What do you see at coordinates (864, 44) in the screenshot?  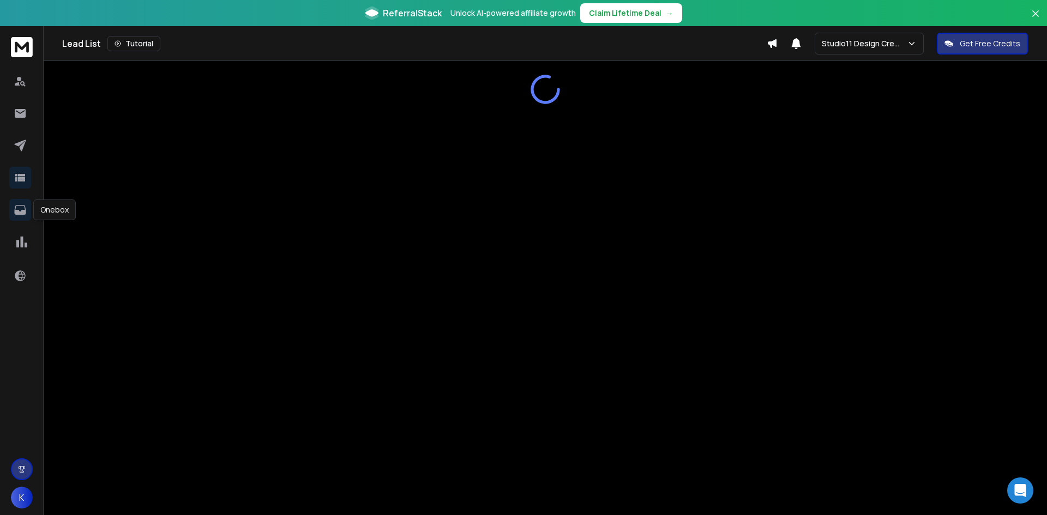 I see `p: Studio11 Design Creative` at bounding box center [864, 44].